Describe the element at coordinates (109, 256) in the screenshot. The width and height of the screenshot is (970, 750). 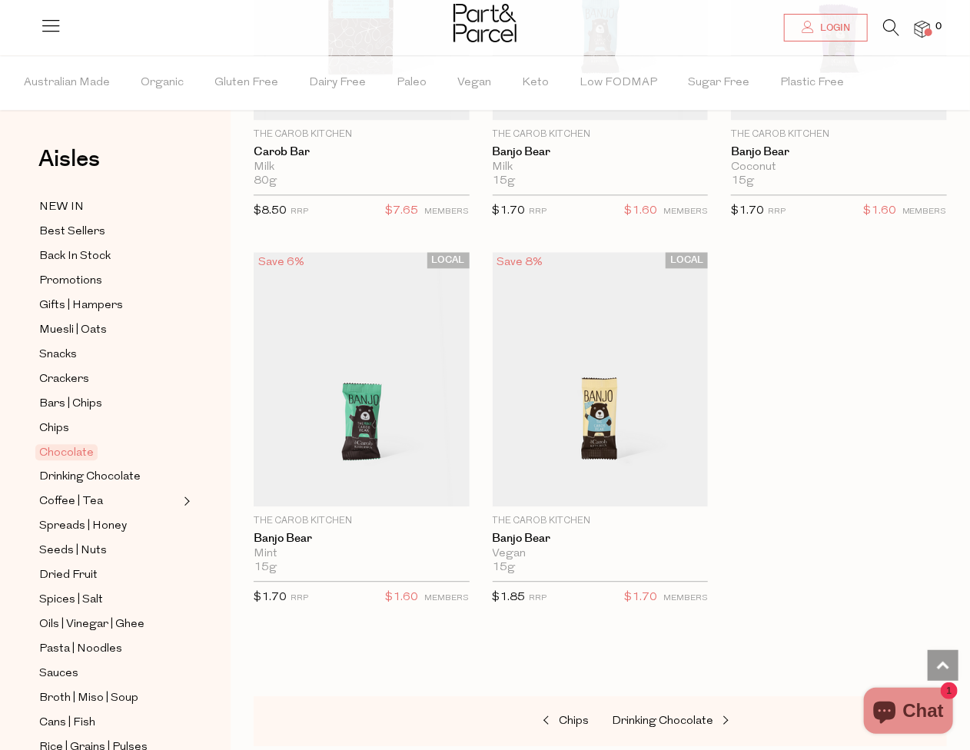
I see `a: Back In Stock` at that location.